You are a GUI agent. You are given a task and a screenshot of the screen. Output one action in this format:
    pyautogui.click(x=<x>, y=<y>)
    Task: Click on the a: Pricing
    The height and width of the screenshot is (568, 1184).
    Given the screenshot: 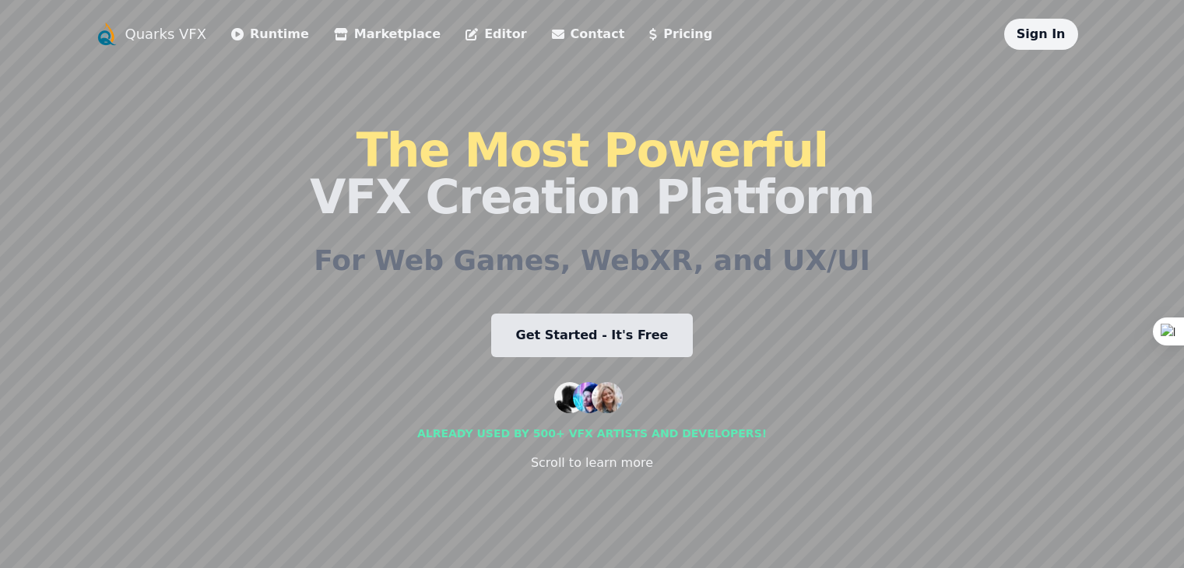 What is the action you would take?
    pyautogui.click(x=680, y=34)
    